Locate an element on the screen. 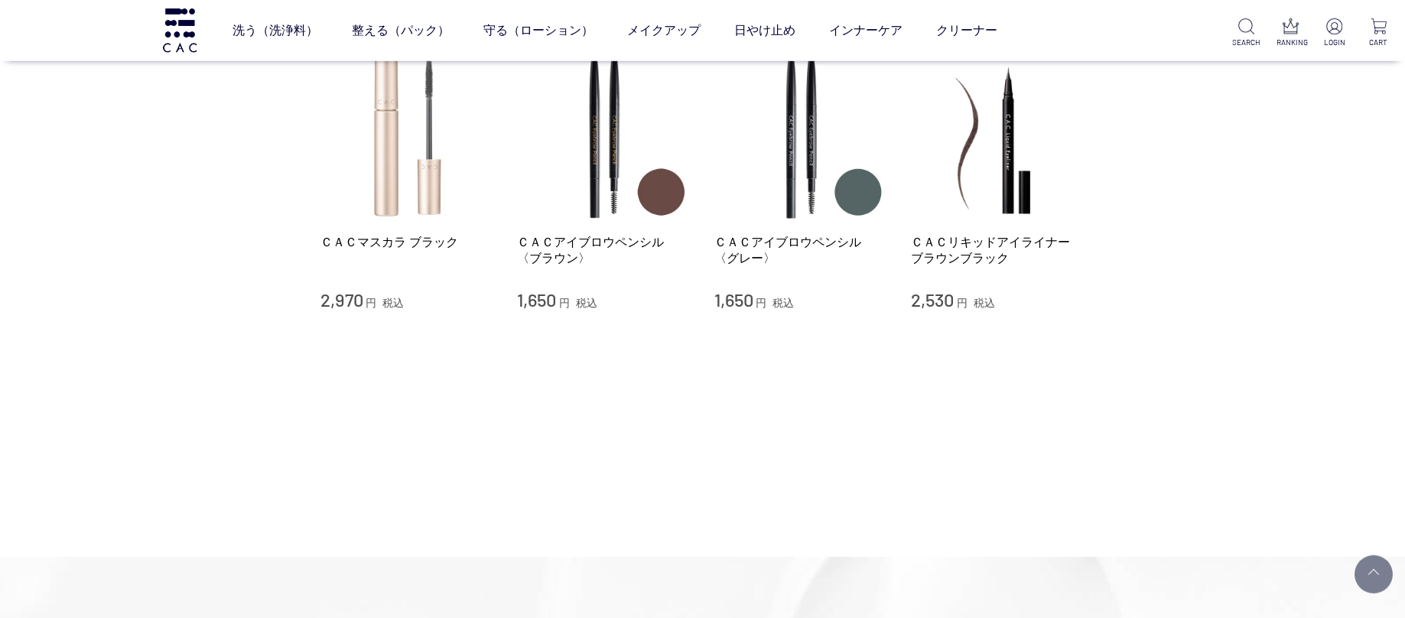 The width and height of the screenshot is (1405, 618). p: SEARCH is located at coordinates (1246, 42).